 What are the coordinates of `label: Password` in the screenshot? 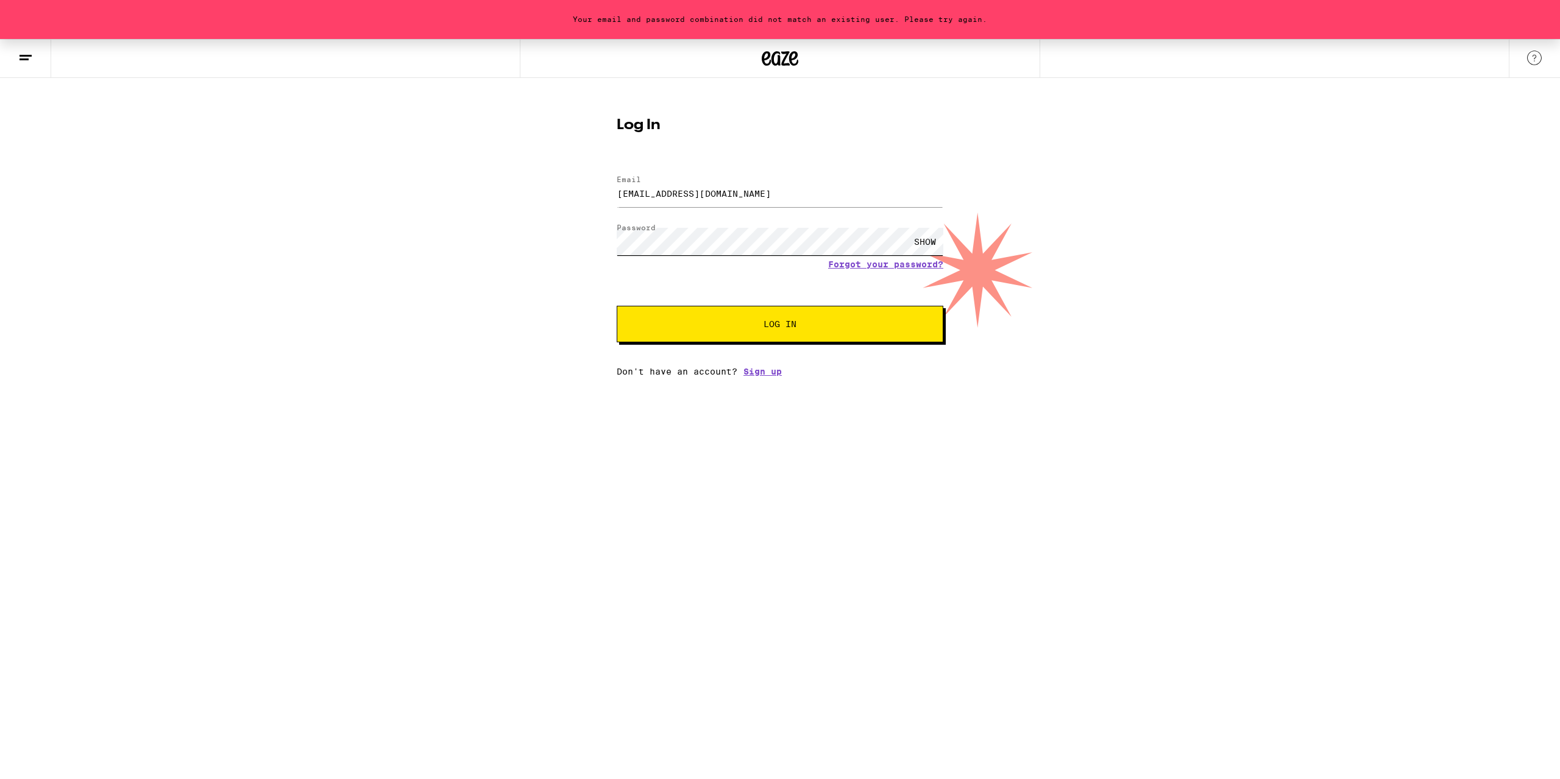 It's located at (636, 227).